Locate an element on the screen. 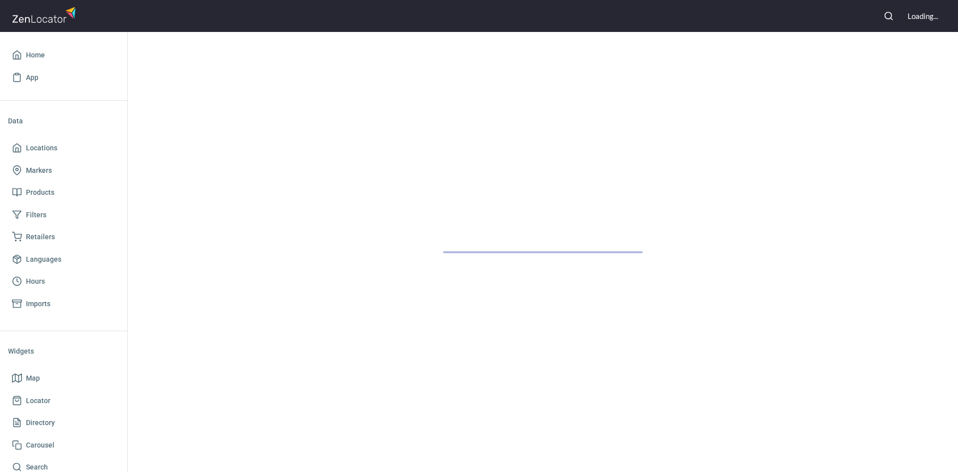 The height and width of the screenshot is (472, 958). a: Languages is located at coordinates (63, 259).